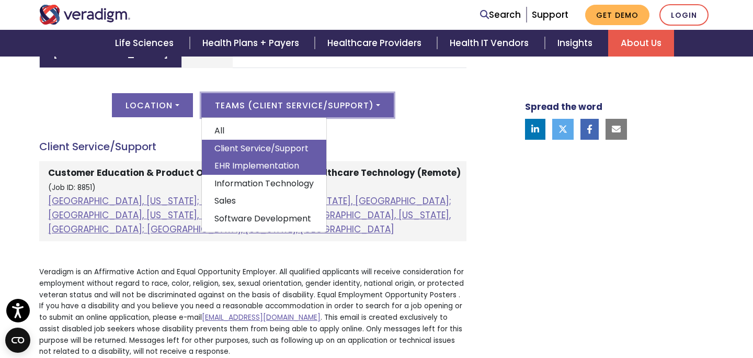 The height and width of the screenshot is (358, 753). I want to click on a: Insights, so click(576, 43).